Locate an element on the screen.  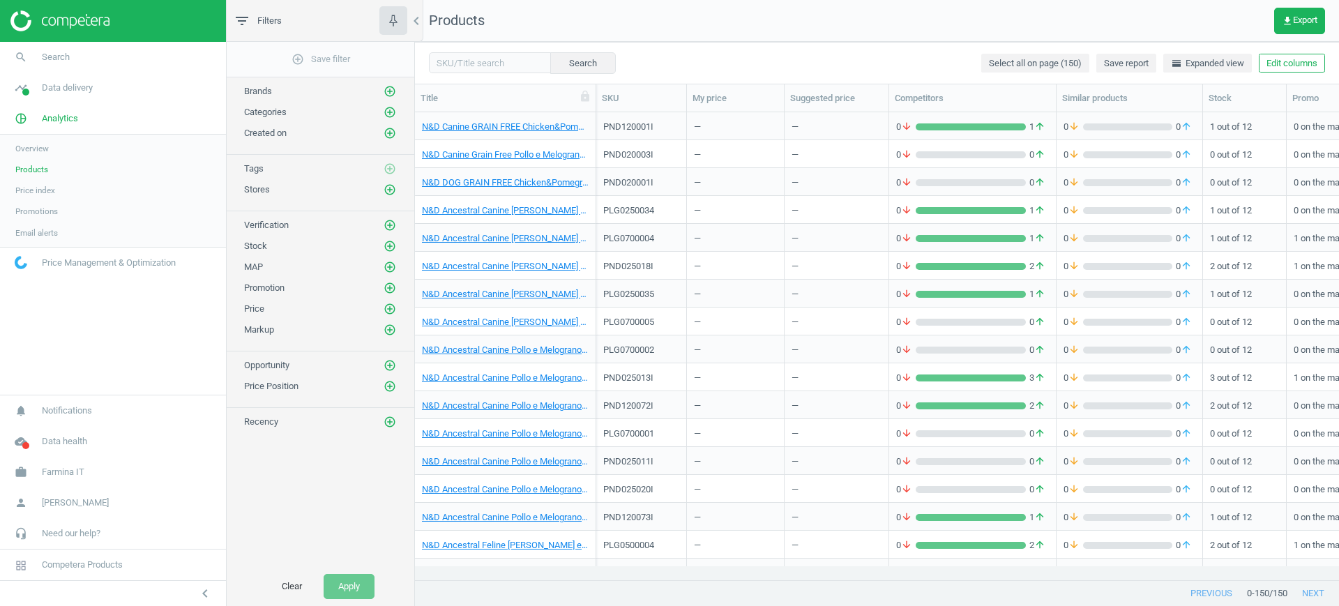
div: PLG0700005 is located at coordinates (641, 322).